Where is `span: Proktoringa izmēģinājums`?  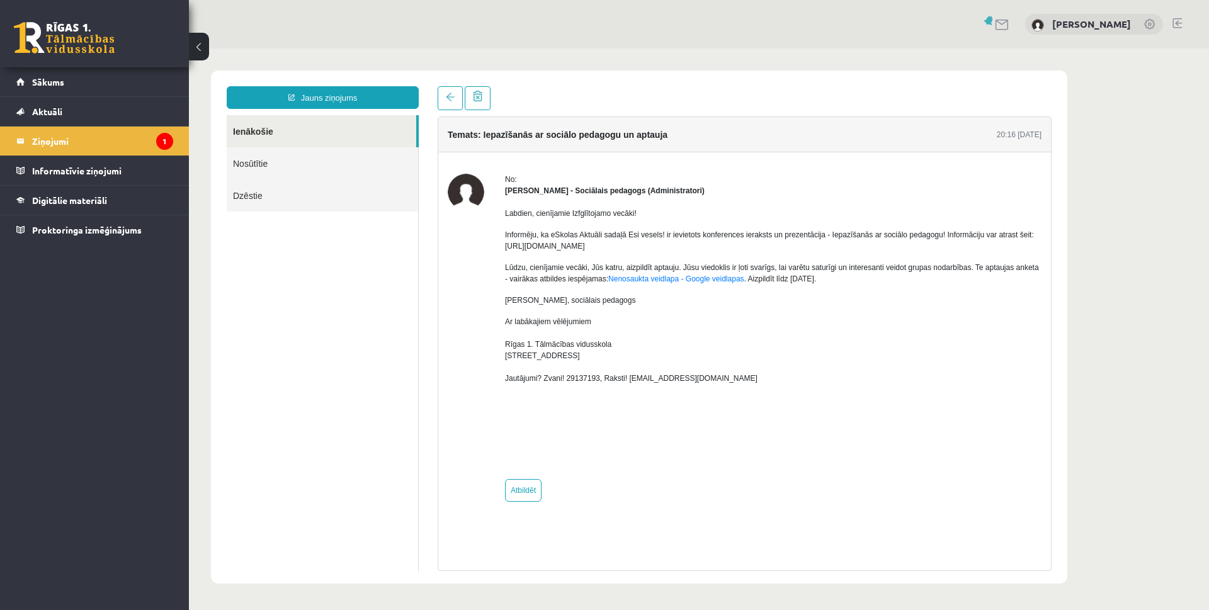 span: Proktoringa izmēģinājums is located at coordinates (87, 230).